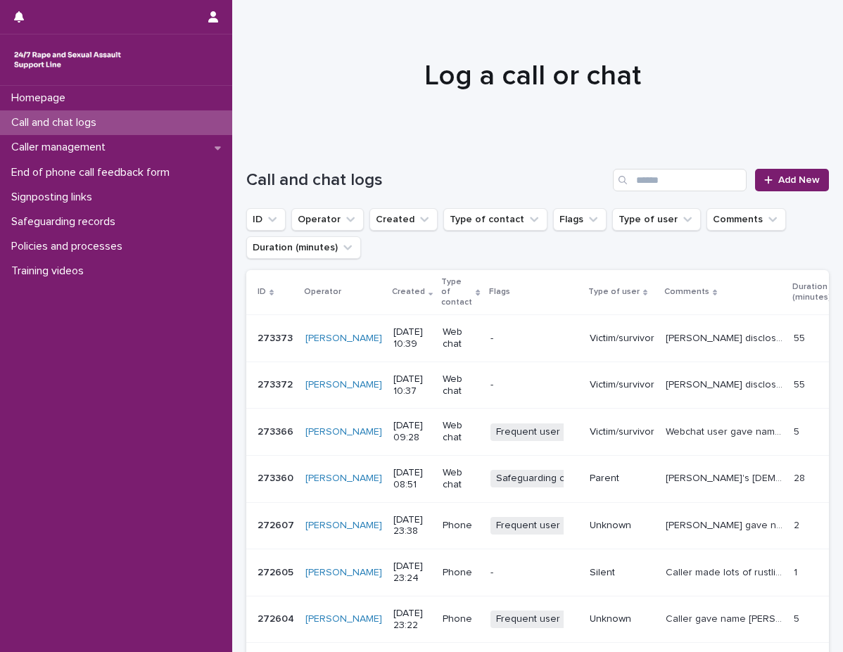 The image size is (843, 652). Describe the element at coordinates (266, 220) in the screenshot. I see `button: ID` at that location.